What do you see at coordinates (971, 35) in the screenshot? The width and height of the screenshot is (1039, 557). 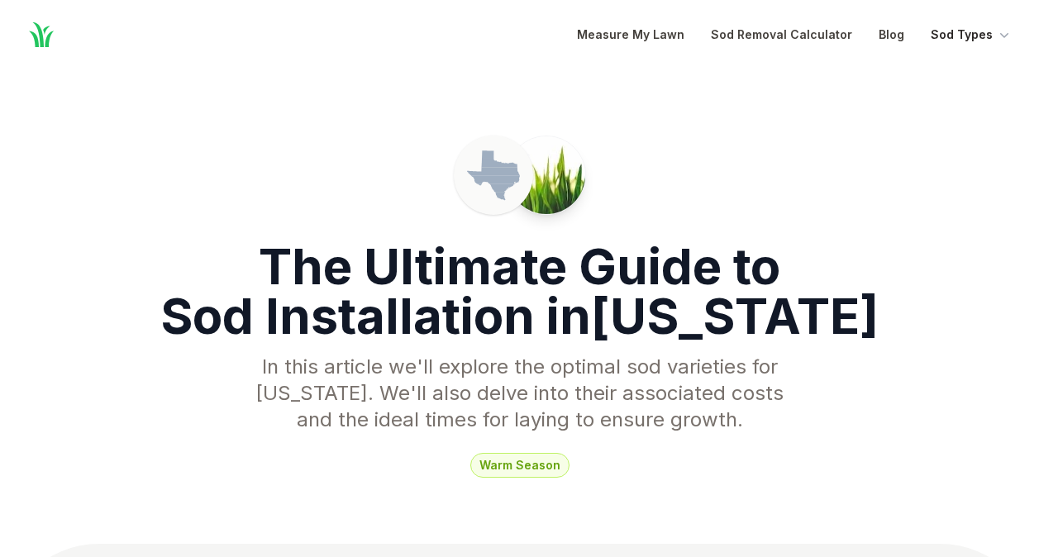 I see `button: Sod Types` at bounding box center [971, 35].